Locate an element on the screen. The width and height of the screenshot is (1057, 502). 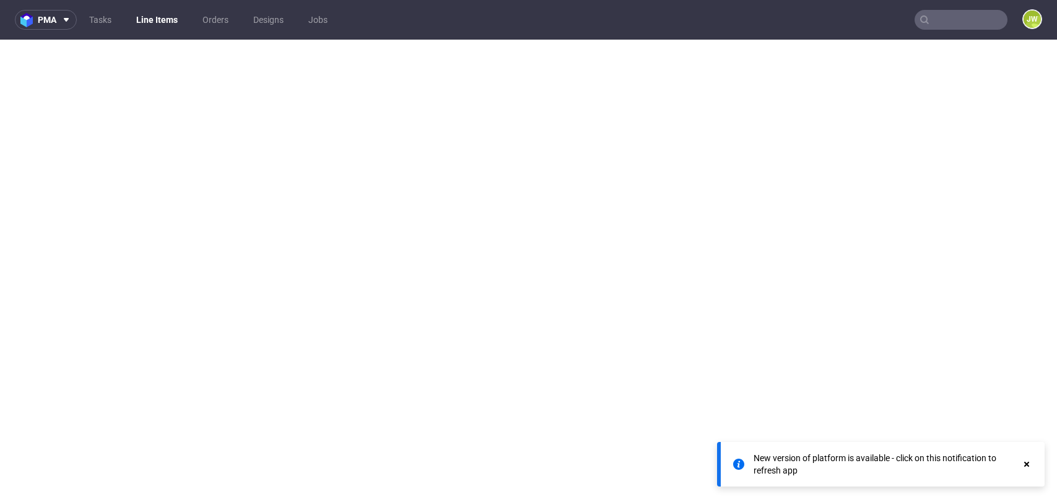
a: Jobs is located at coordinates (318, 20).